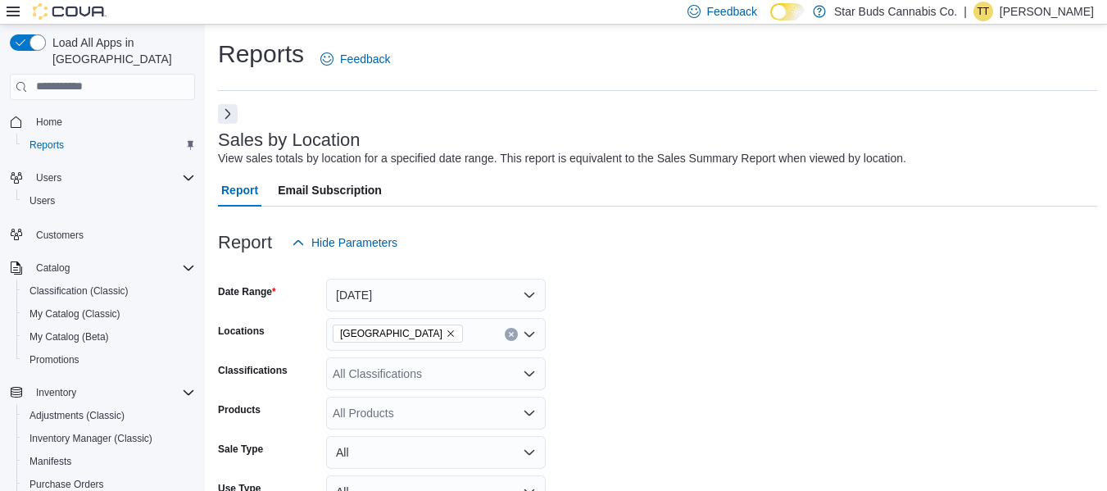  Describe the element at coordinates (329, 190) in the screenshot. I see `span: Email Subscription` at that location.